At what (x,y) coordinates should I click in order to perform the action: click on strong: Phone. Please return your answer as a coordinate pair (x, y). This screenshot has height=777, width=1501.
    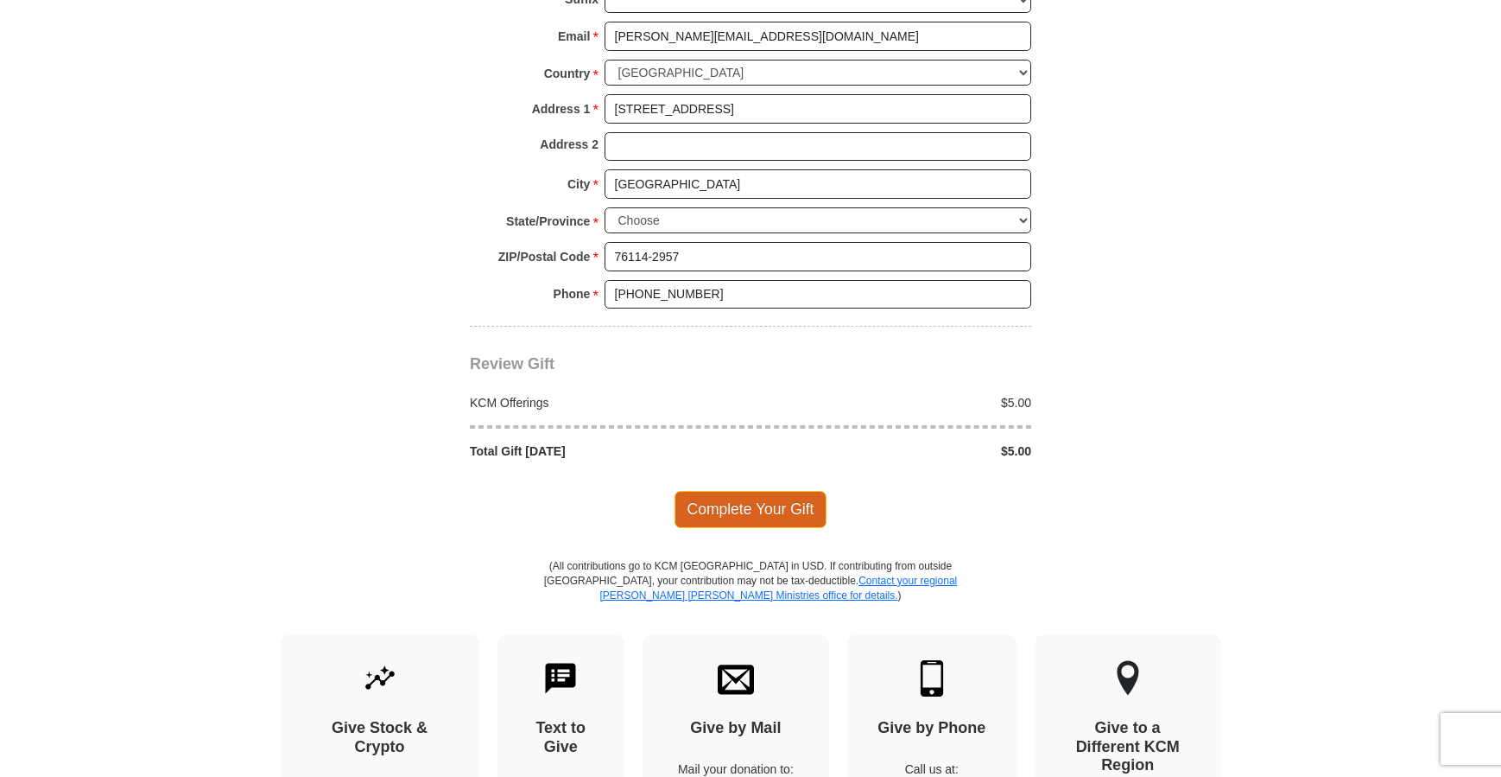
    Looking at the image, I should click on (572, 294).